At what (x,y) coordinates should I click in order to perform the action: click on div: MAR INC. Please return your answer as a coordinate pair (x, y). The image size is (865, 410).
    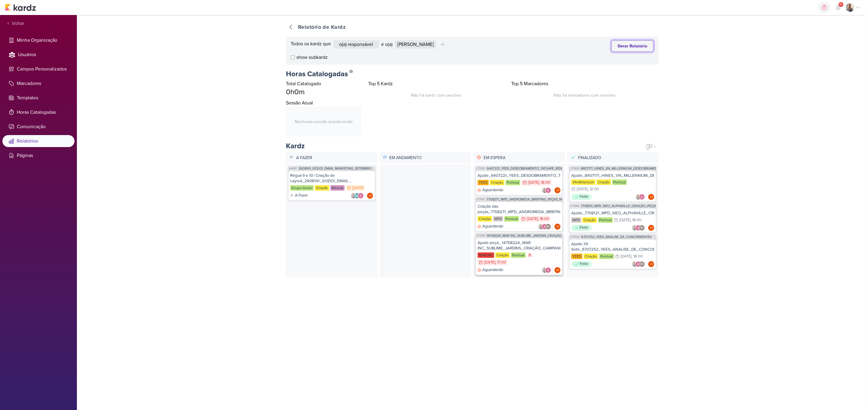
    Looking at the image, I should click on (486, 255).